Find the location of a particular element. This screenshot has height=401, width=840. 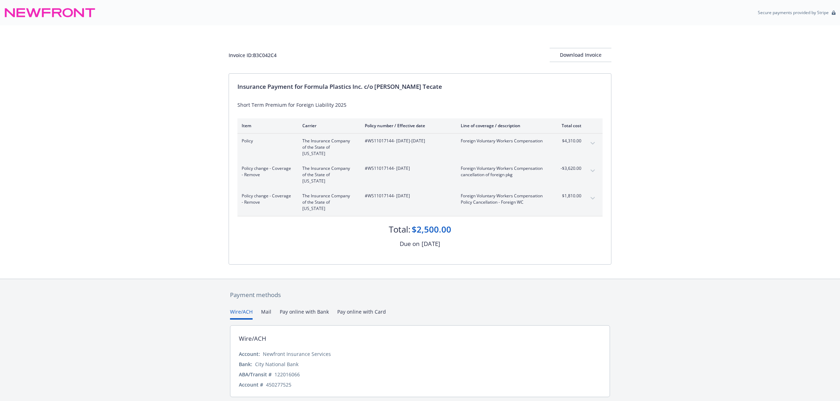

div: Wire/ACH is located at coordinates (253, 339).